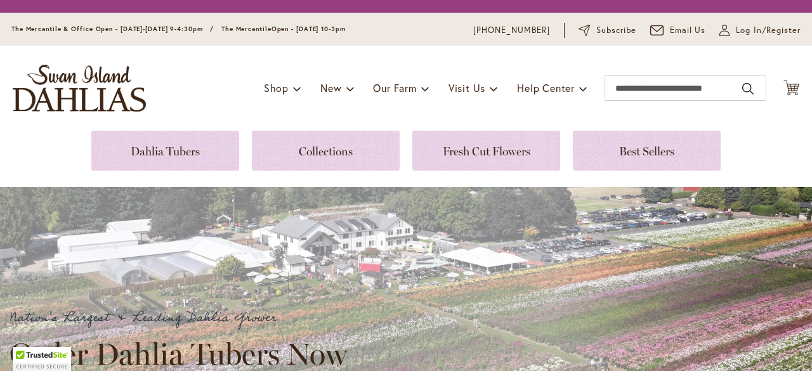 This screenshot has height=371, width=812. What do you see at coordinates (607, 30) in the screenshot?
I see `a: Subscribe` at bounding box center [607, 30].